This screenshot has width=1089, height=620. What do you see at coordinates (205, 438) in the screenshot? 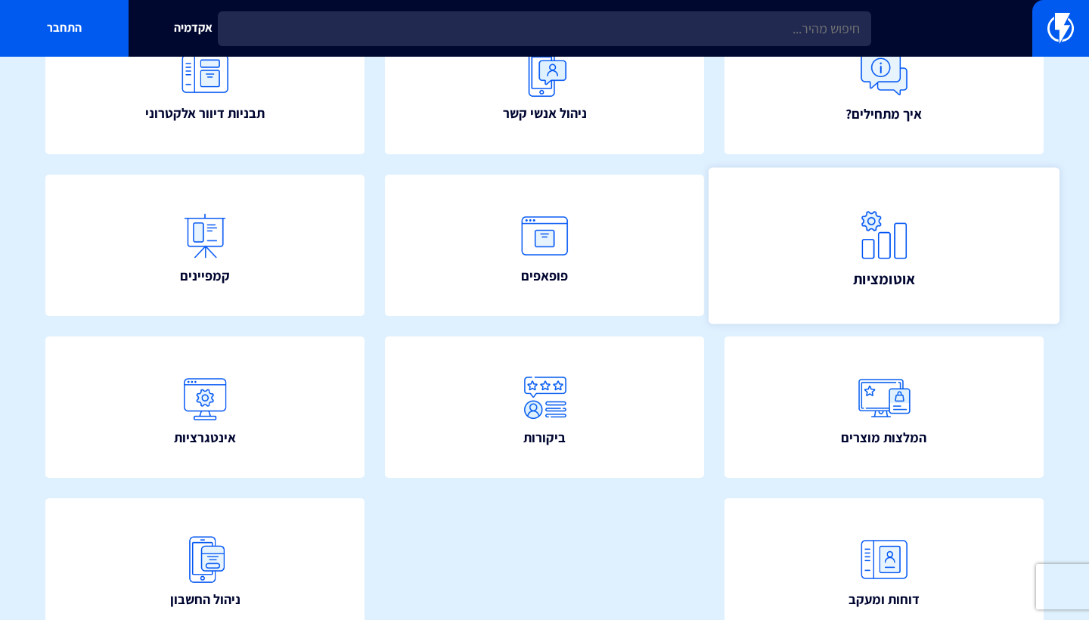
I see `span: אינטגרציות` at bounding box center [205, 438].